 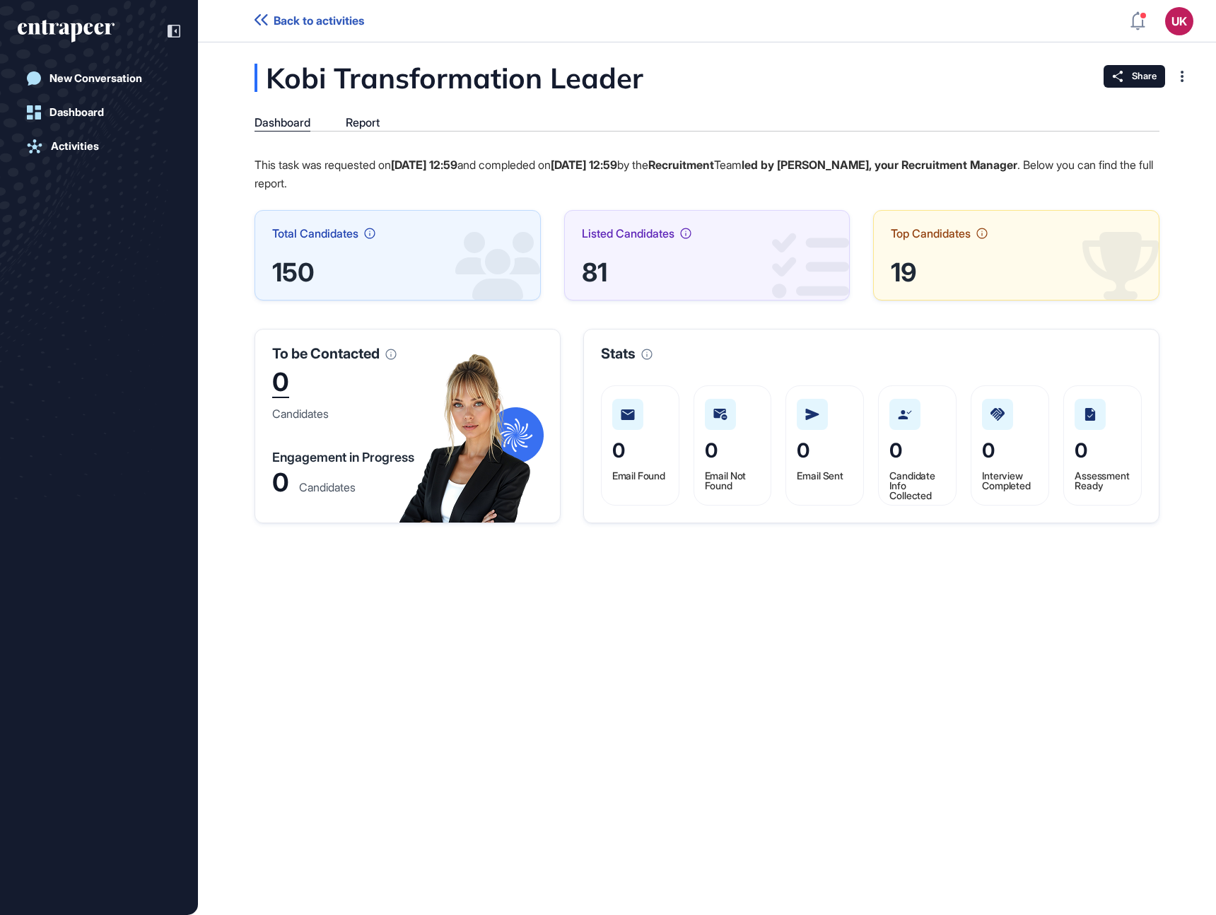 What do you see at coordinates (721, 414) in the screenshot?
I see `img: mail-not-found.6d6f3542.svg` at bounding box center [721, 414].